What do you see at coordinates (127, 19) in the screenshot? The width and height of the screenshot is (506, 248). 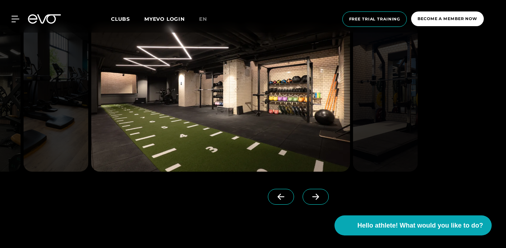 I see `a: Clubs` at bounding box center [127, 19].